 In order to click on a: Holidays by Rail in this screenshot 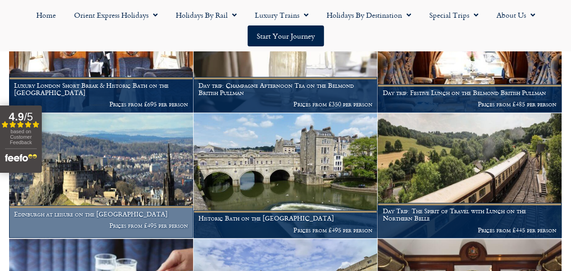, I will do `click(206, 15)`.